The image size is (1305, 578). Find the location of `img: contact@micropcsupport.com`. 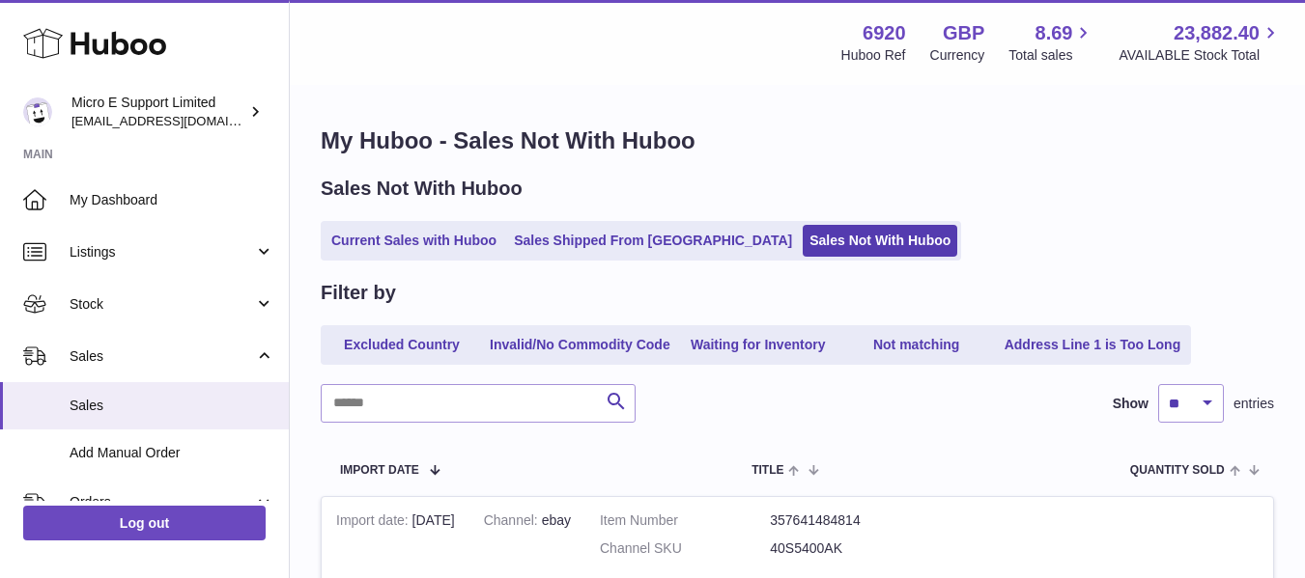

img: contact@micropcsupport.com is located at coordinates (38, 112).